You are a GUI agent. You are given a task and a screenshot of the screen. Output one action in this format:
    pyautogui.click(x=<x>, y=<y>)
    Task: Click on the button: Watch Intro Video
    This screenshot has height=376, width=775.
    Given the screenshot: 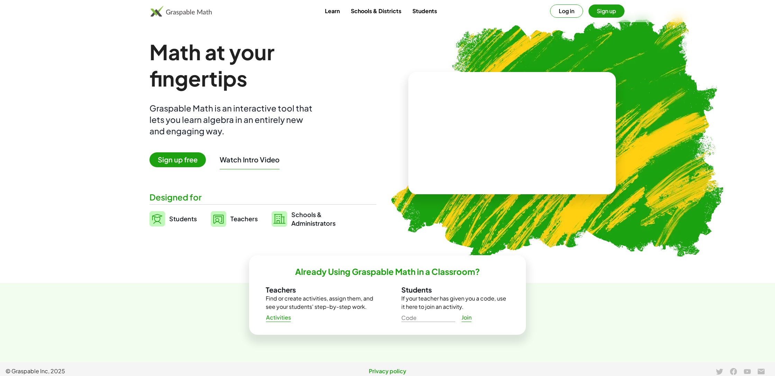 What is the action you would take?
    pyautogui.click(x=249, y=159)
    